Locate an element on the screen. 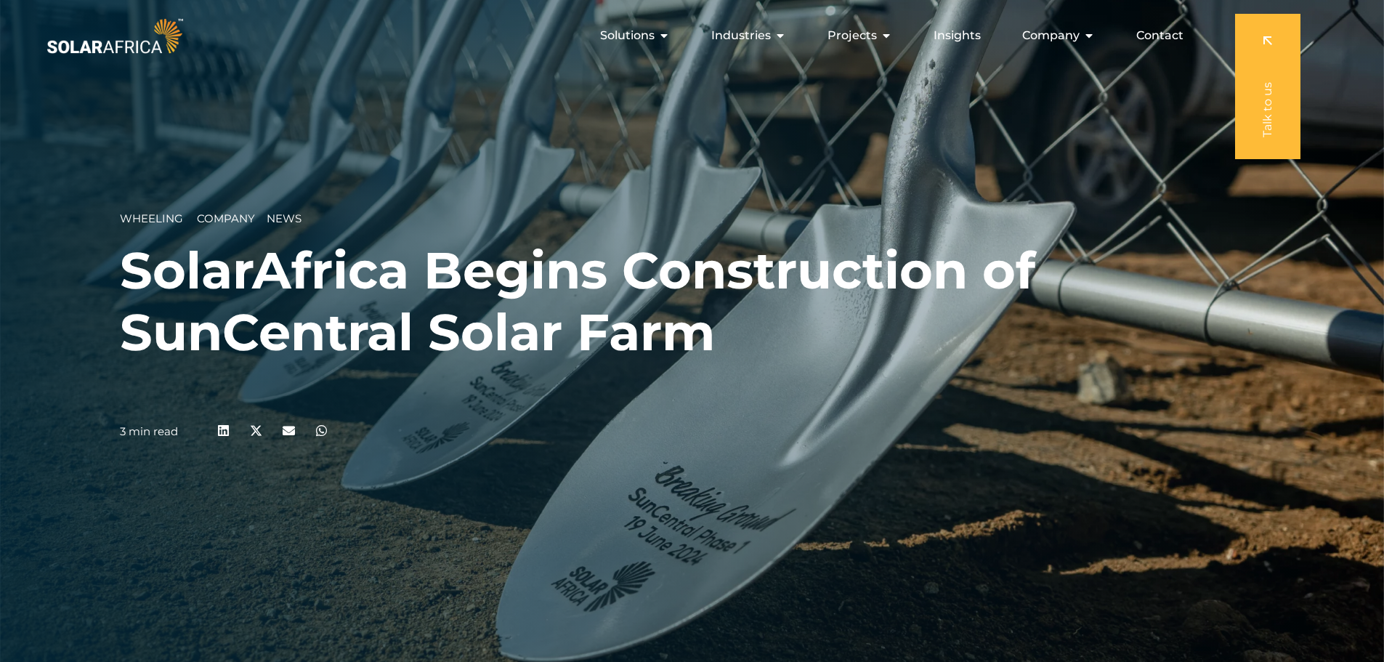 The image size is (1384, 662). div: Menu Toggle is located at coordinates (690, 36).